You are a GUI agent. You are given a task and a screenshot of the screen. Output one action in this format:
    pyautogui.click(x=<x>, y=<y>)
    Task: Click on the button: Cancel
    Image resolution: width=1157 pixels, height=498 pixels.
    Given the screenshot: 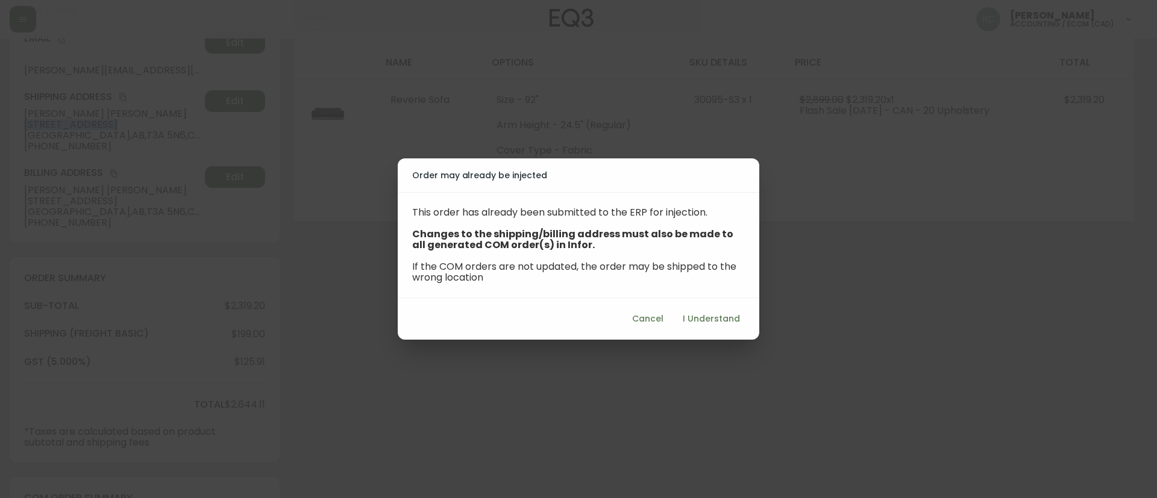 What is the action you would take?
    pyautogui.click(x=648, y=319)
    